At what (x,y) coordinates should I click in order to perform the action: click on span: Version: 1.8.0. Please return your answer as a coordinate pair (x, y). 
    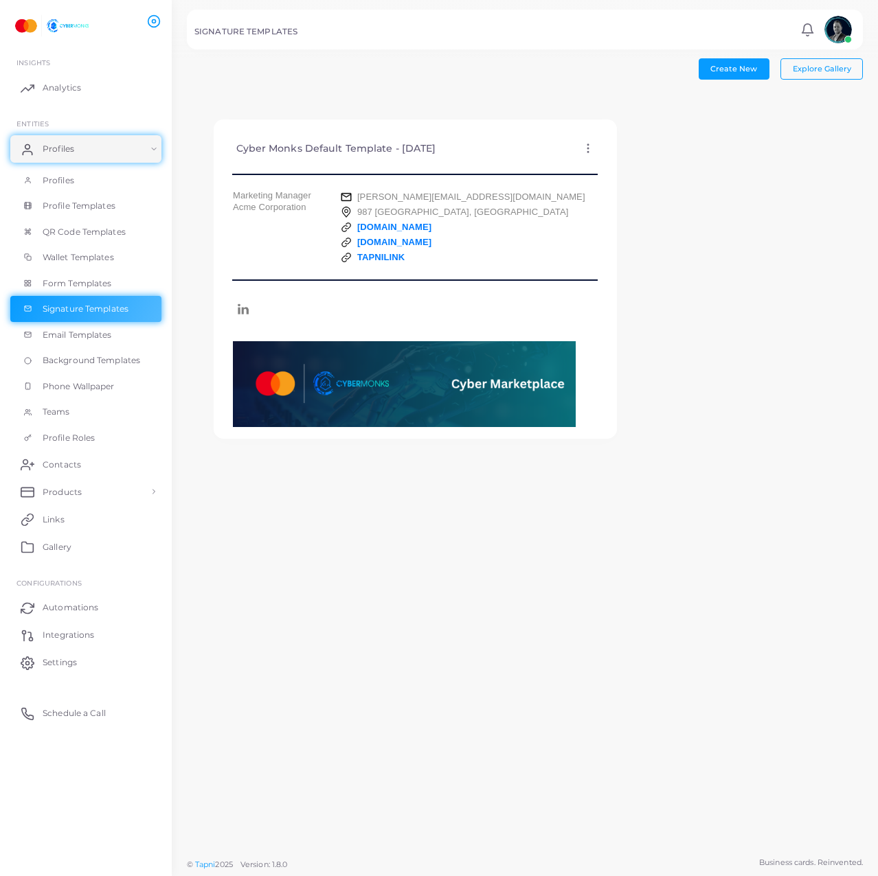
    Looking at the image, I should click on (264, 865).